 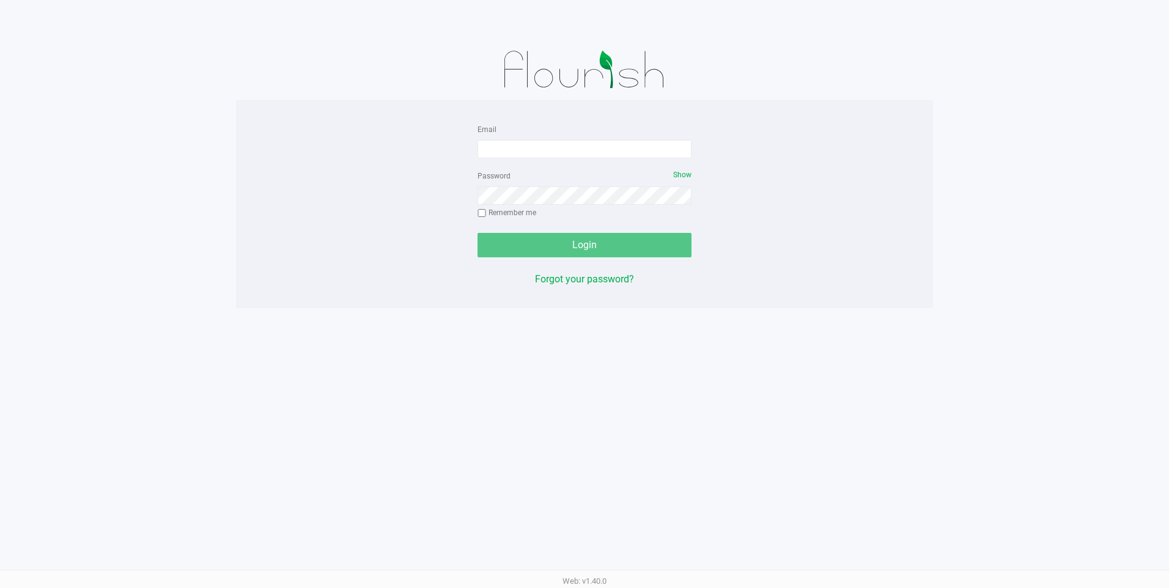 What do you see at coordinates (584, 581) in the screenshot?
I see `span: Web: v1.40.0` at bounding box center [584, 581].